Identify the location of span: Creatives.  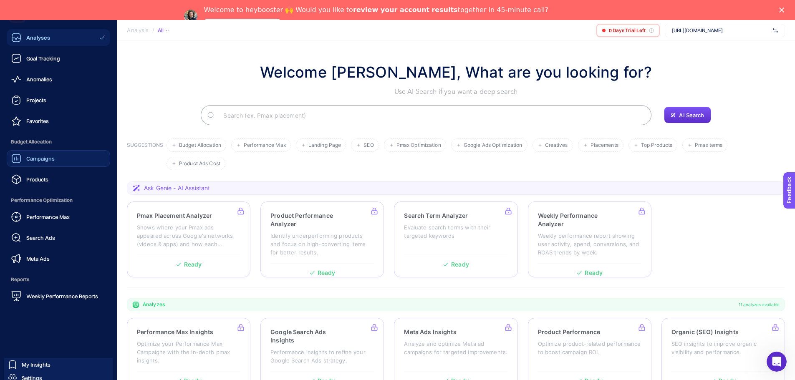
(557, 145).